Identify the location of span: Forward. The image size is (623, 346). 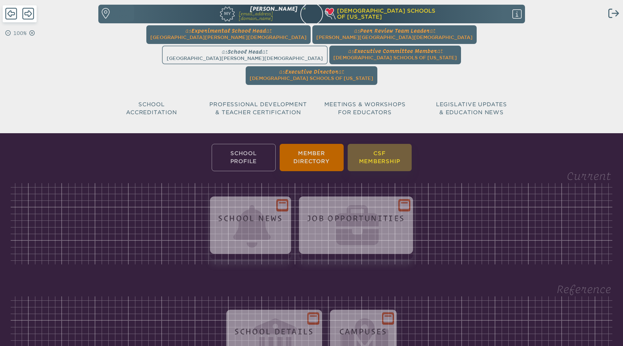
(28, 14).